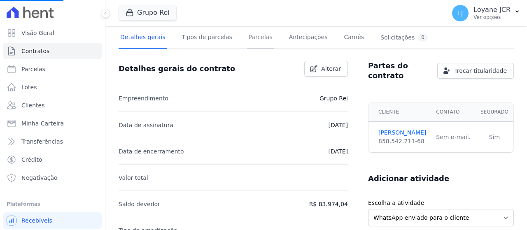 Image resolution: width=527 pixels, height=230 pixels. I want to click on p: Loyane JCR, so click(492, 10).